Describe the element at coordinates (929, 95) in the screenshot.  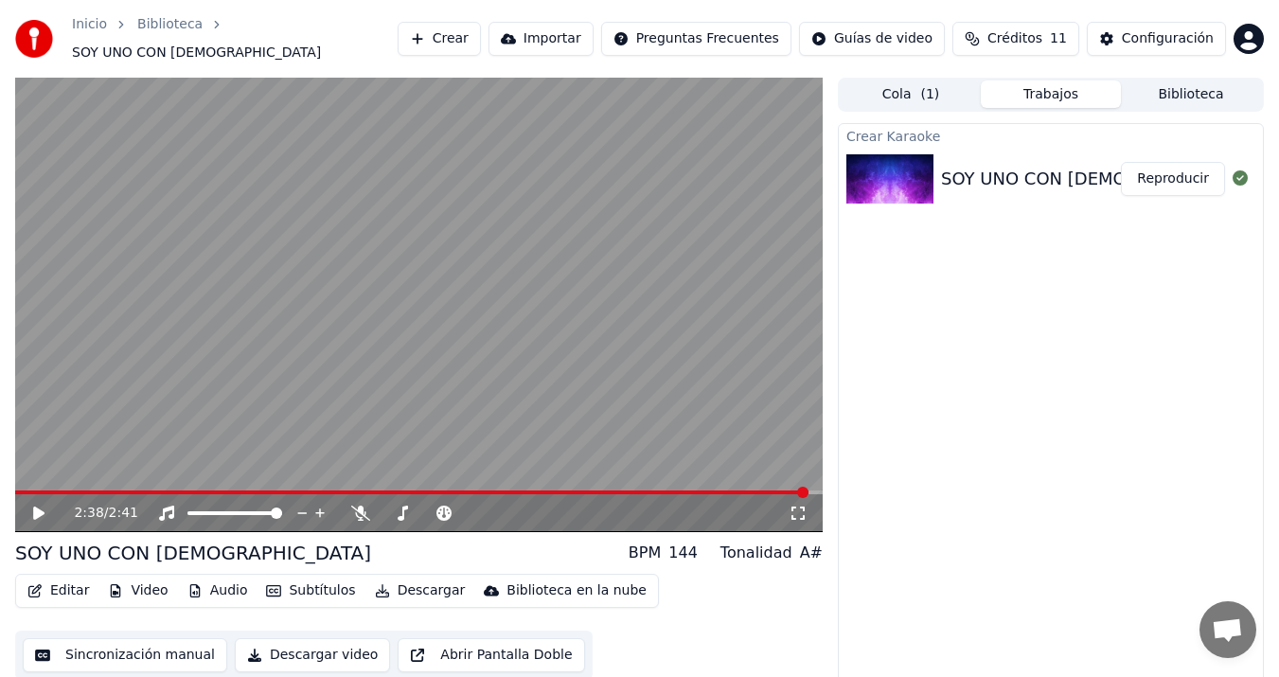
I see `span: ( 1 )` at that location.